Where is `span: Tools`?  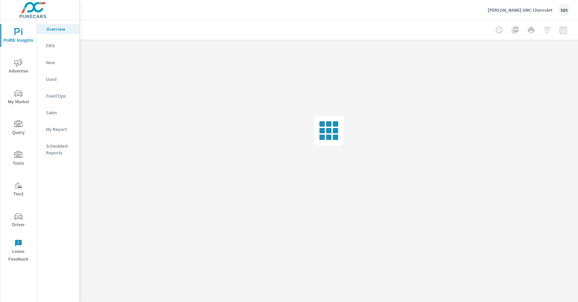
span: Tools is located at coordinates (18, 159).